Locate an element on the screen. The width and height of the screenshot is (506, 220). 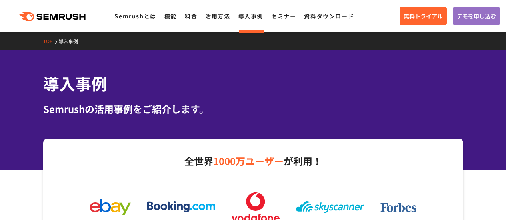
div: Semrushの活用事例をご紹介します。 is located at coordinates (253, 109).